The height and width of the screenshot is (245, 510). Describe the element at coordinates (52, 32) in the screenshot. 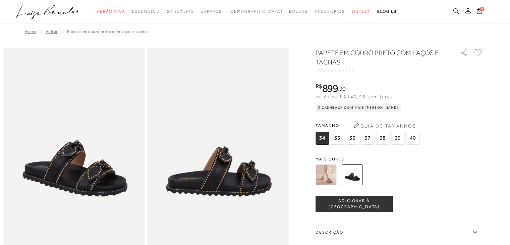

I see `a: Voltar` at that location.